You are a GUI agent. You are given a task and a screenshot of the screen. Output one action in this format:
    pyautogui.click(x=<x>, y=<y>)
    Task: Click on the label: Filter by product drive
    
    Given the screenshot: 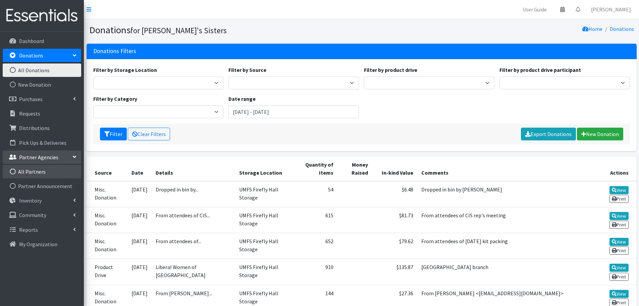 What is the action you would take?
    pyautogui.click(x=390, y=70)
    